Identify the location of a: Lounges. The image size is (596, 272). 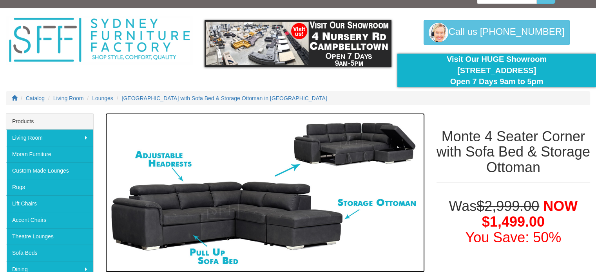
(103, 98).